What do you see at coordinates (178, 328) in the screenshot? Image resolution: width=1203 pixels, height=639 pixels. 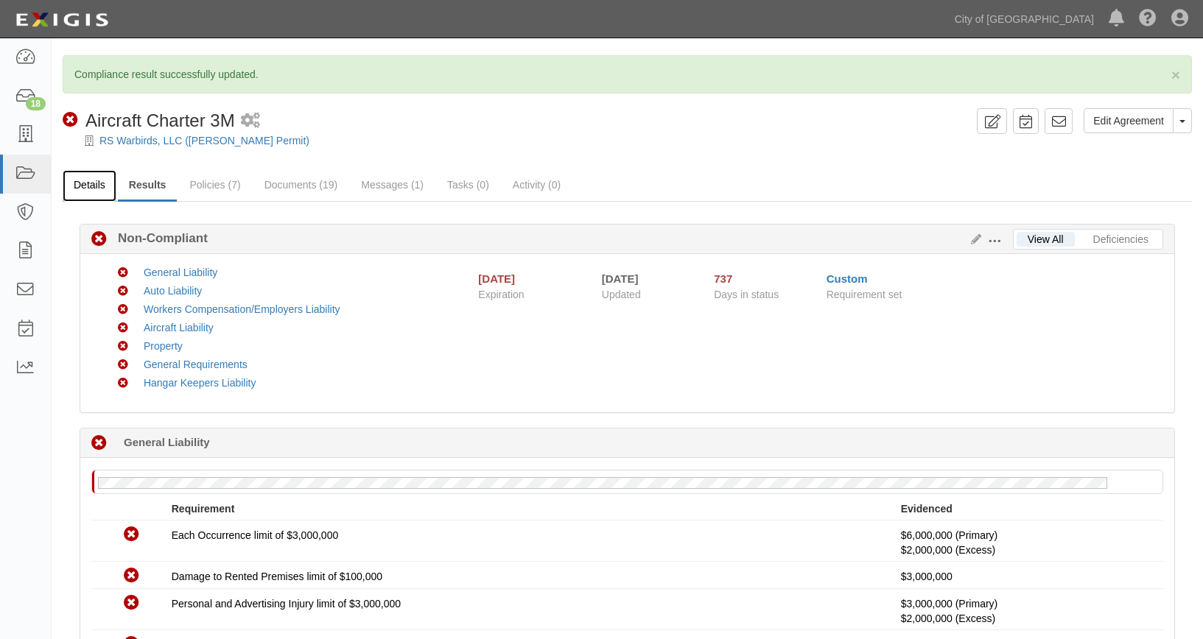 I see `a: Aircraft Liability` at bounding box center [178, 328].